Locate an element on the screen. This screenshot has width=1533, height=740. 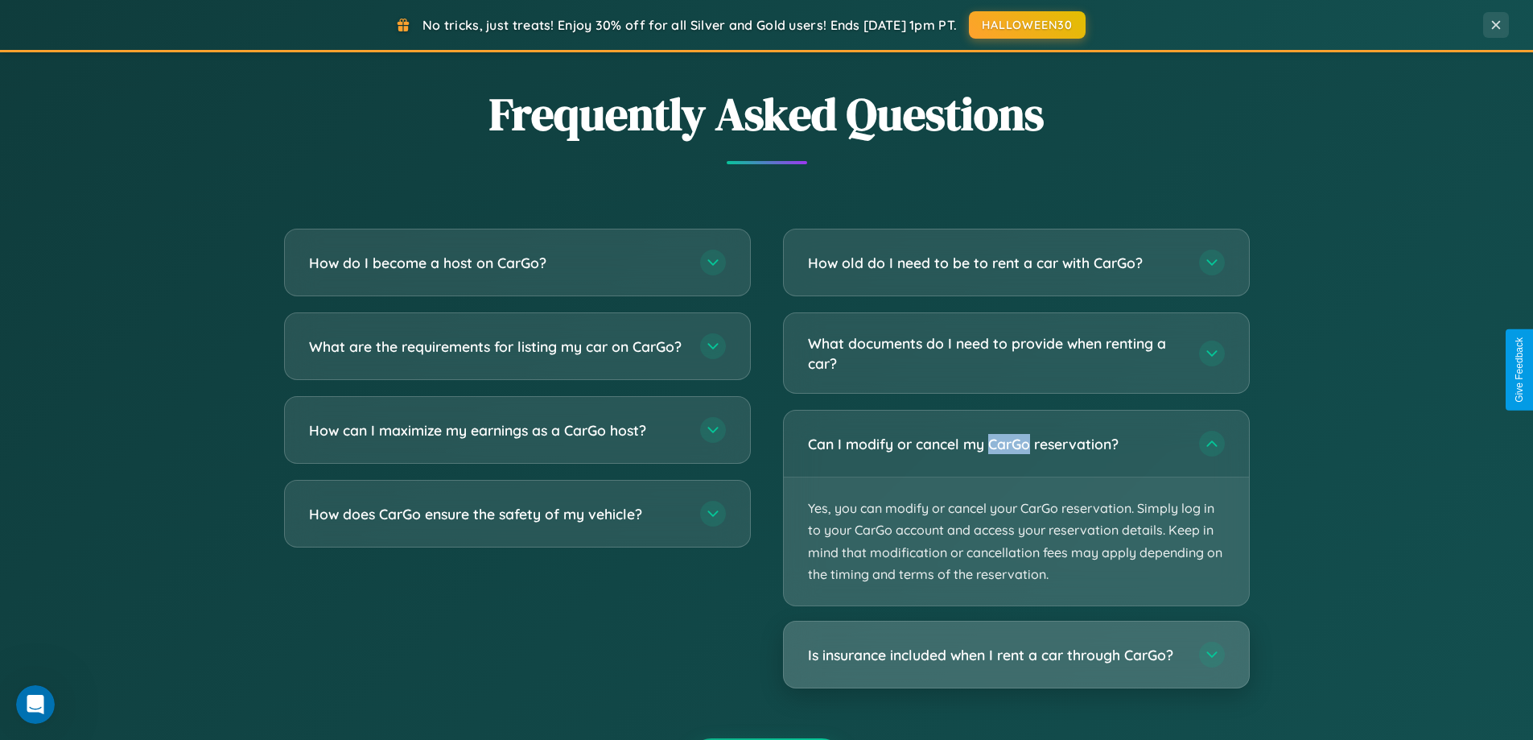
button: HALLOWEEN30 is located at coordinates (1027, 25).